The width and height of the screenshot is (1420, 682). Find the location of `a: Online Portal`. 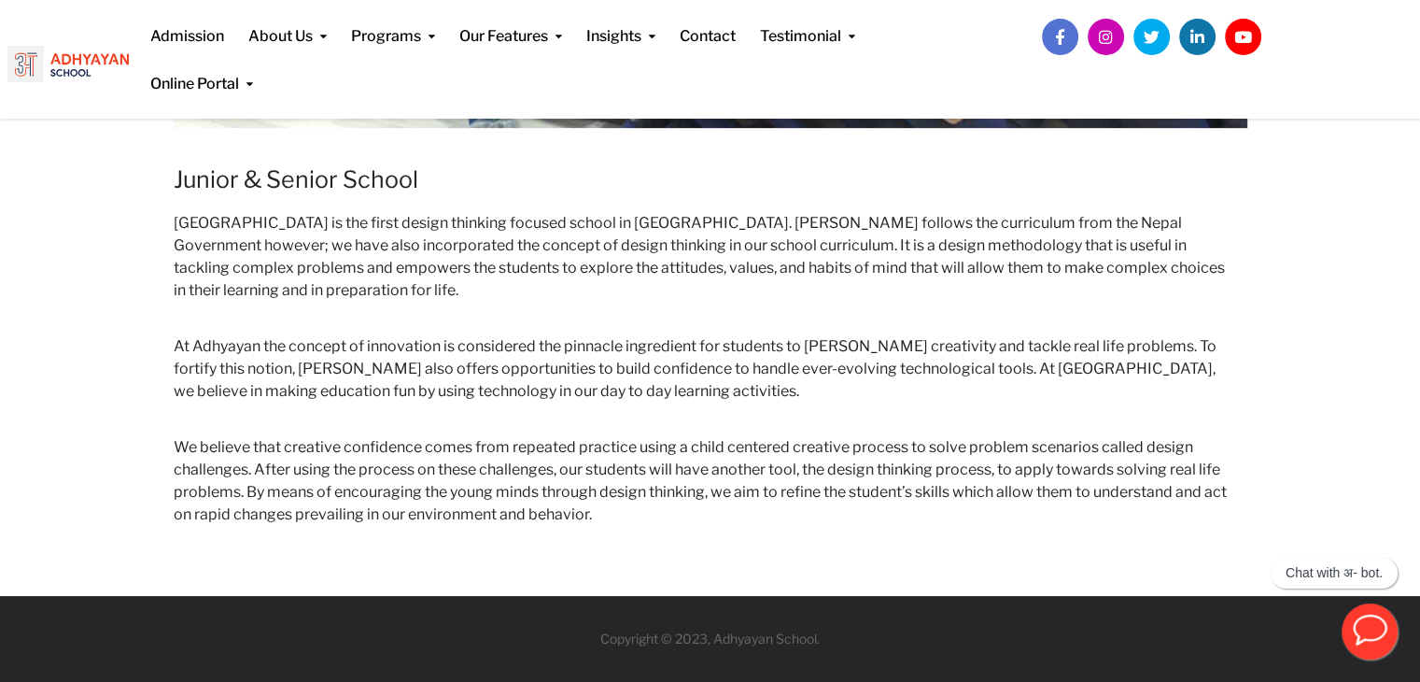

a: Online Portal is located at coordinates (202, 71).